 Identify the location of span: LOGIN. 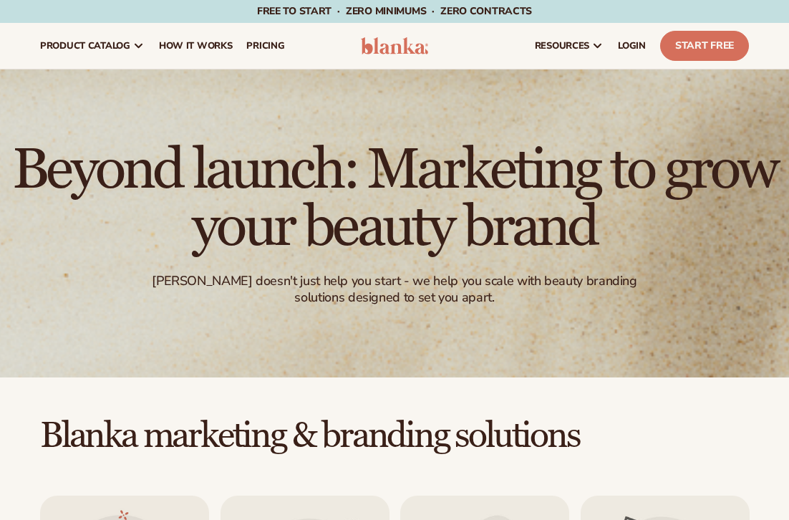
(632, 46).